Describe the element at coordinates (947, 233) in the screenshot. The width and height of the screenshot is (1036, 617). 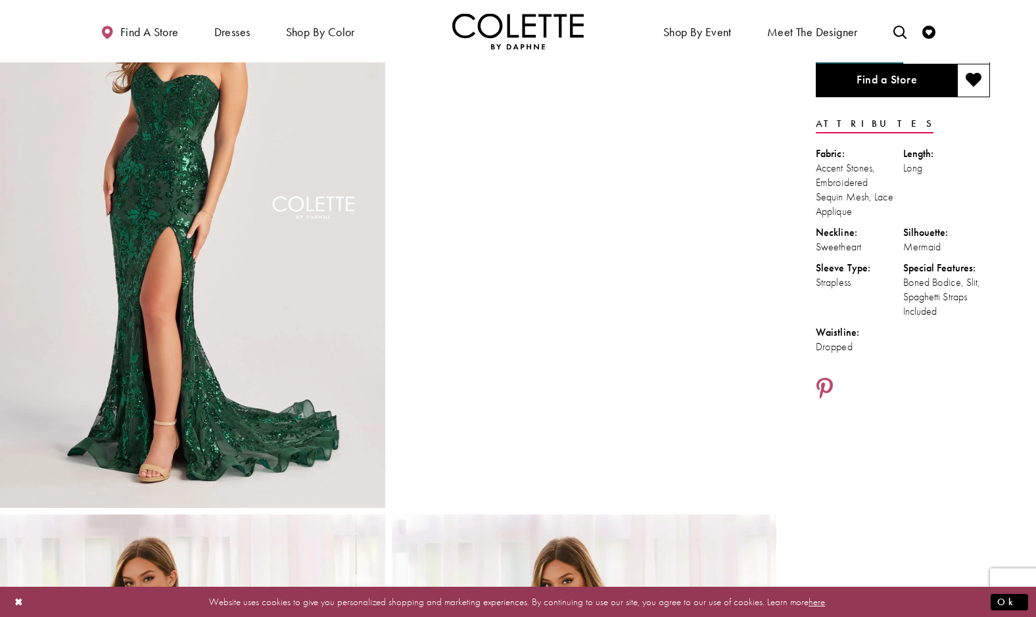
I see `div: Silhouette:` at that location.